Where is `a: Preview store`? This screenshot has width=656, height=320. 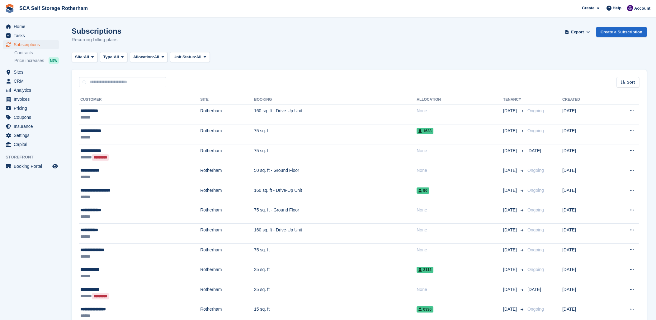
a: Preview store is located at coordinates (55, 166).